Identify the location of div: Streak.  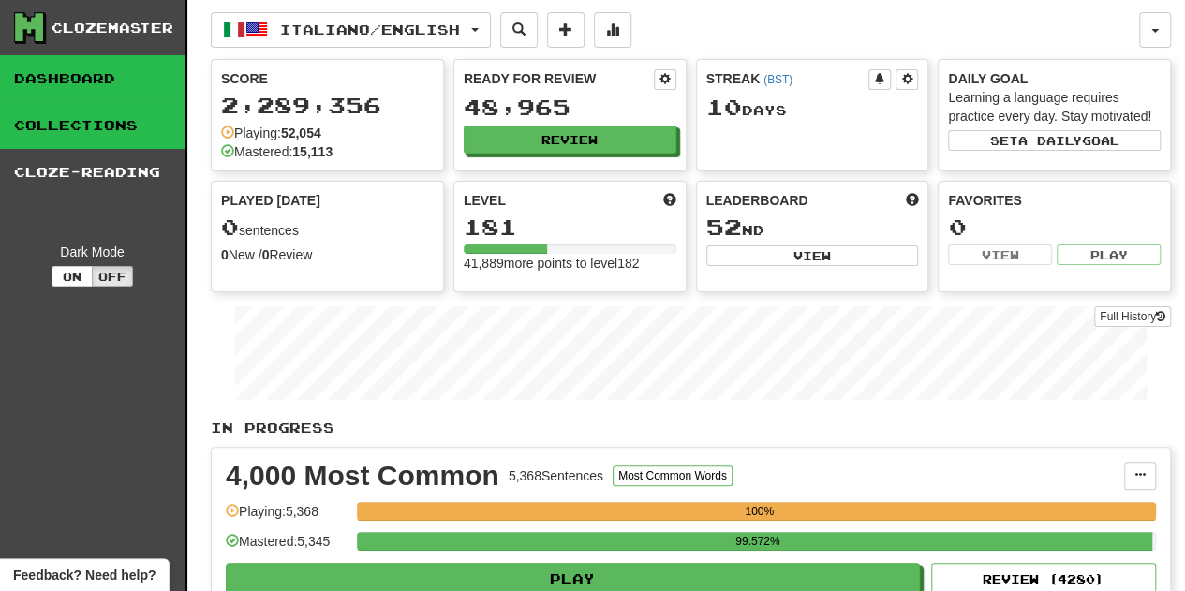
(788, 79).